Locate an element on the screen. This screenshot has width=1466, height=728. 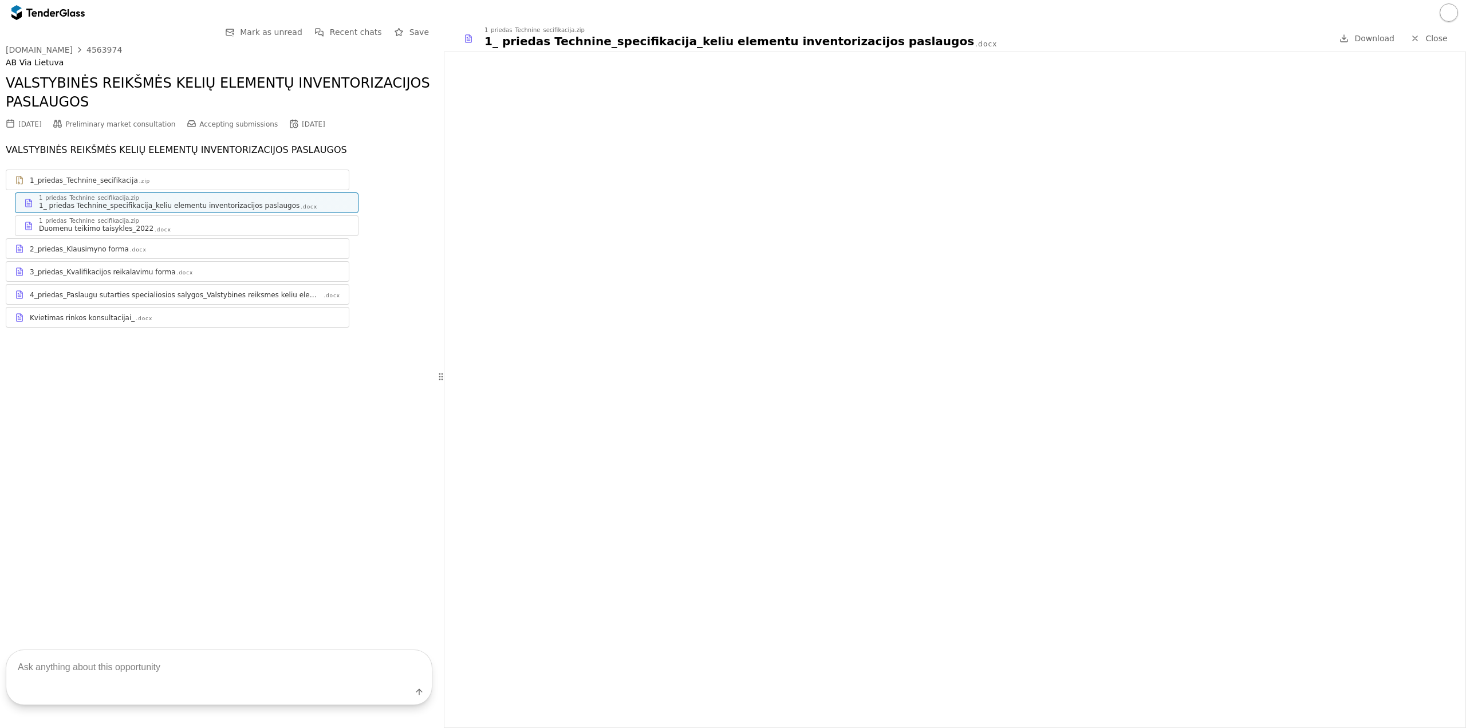
span: Download is located at coordinates (1375, 38).